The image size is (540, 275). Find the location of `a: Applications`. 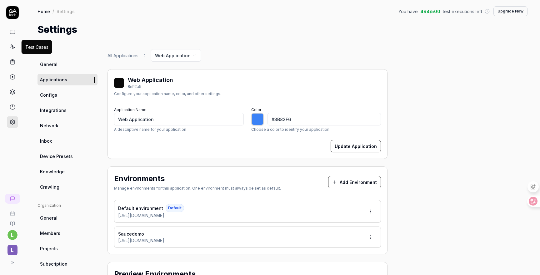

a: Applications is located at coordinates (68, 79).